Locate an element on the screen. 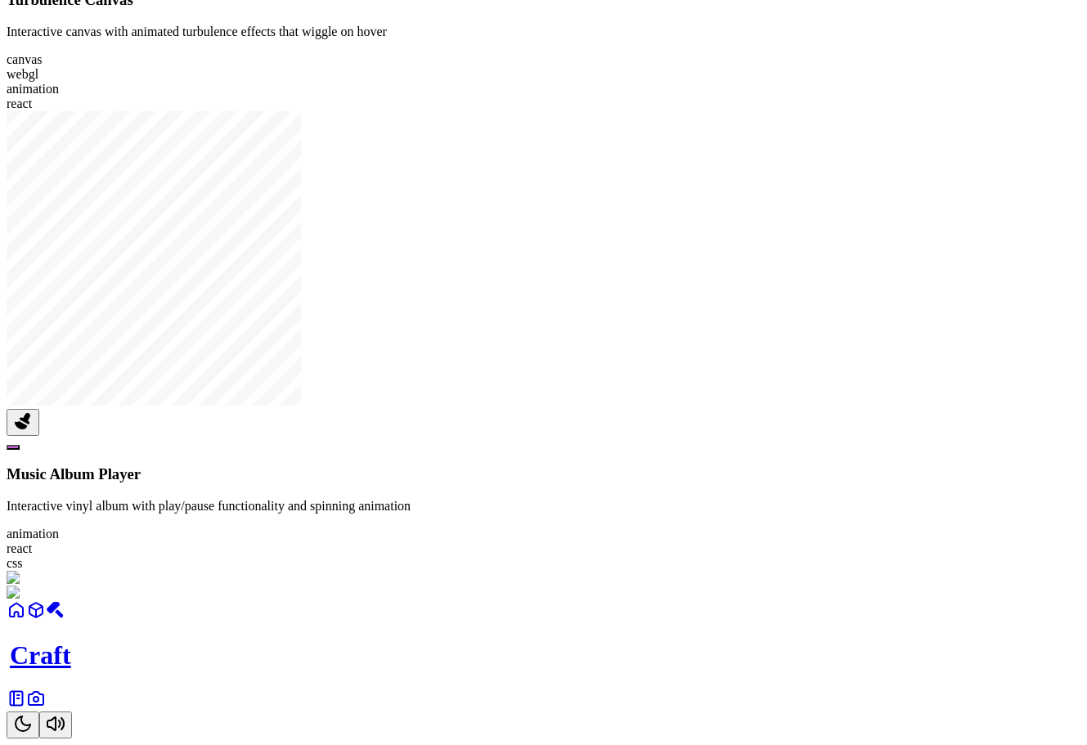 The image size is (1087, 745). div: canvas is located at coordinates (543, 60).